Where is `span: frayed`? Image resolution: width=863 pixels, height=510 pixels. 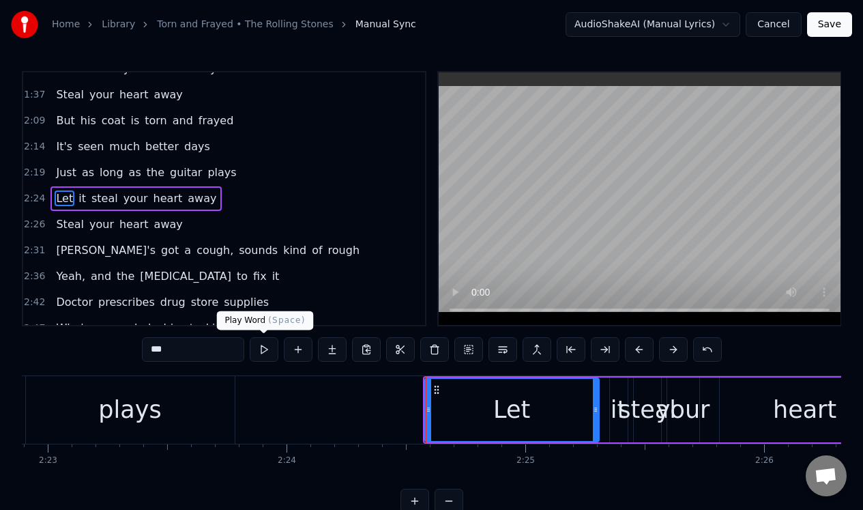 span: frayed is located at coordinates (216, 120).